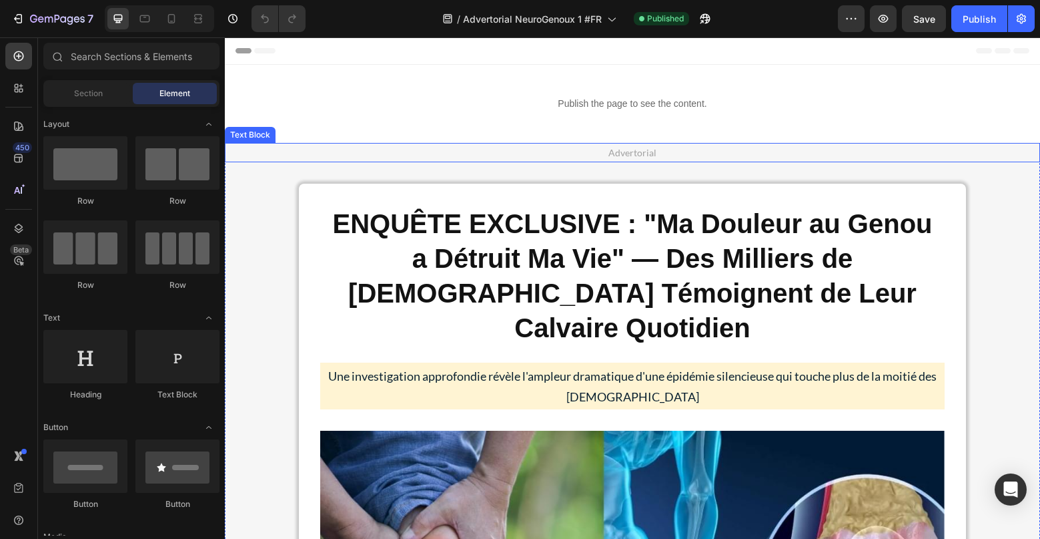 The width and height of the screenshot is (1040, 539). Describe the element at coordinates (408, 348) in the screenshot. I see `span: Une investigation approfondie révèle l'ampleur dramatique d'une épidémie silencieuse qui touche p...` at that location.